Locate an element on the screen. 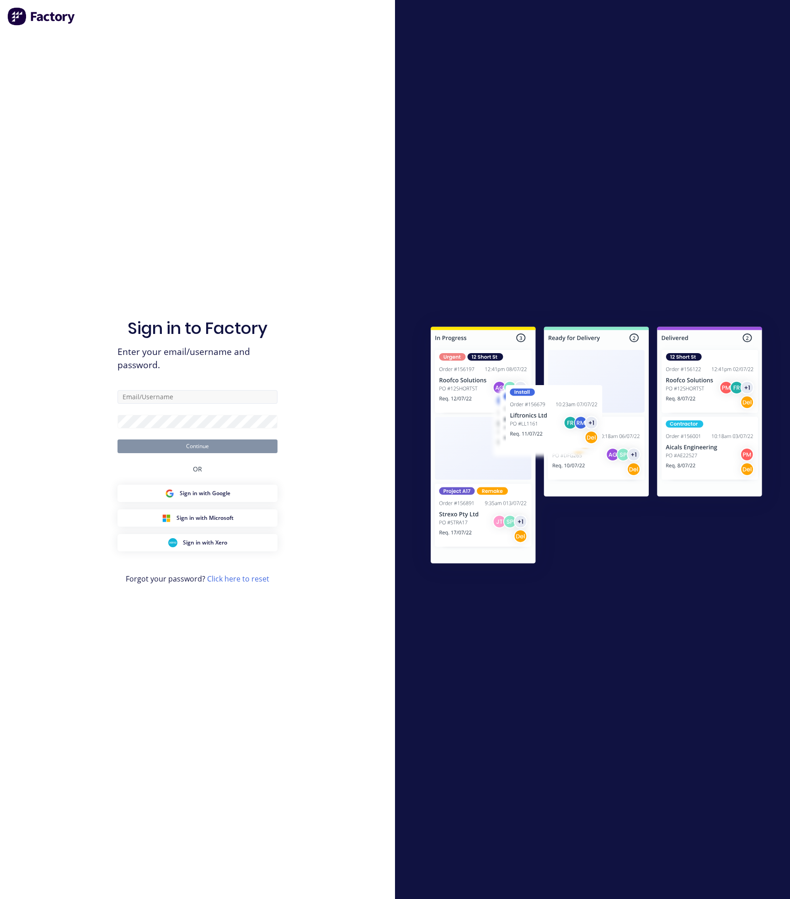 Image resolution: width=790 pixels, height=899 pixels. button: Continue is located at coordinates (197, 447).